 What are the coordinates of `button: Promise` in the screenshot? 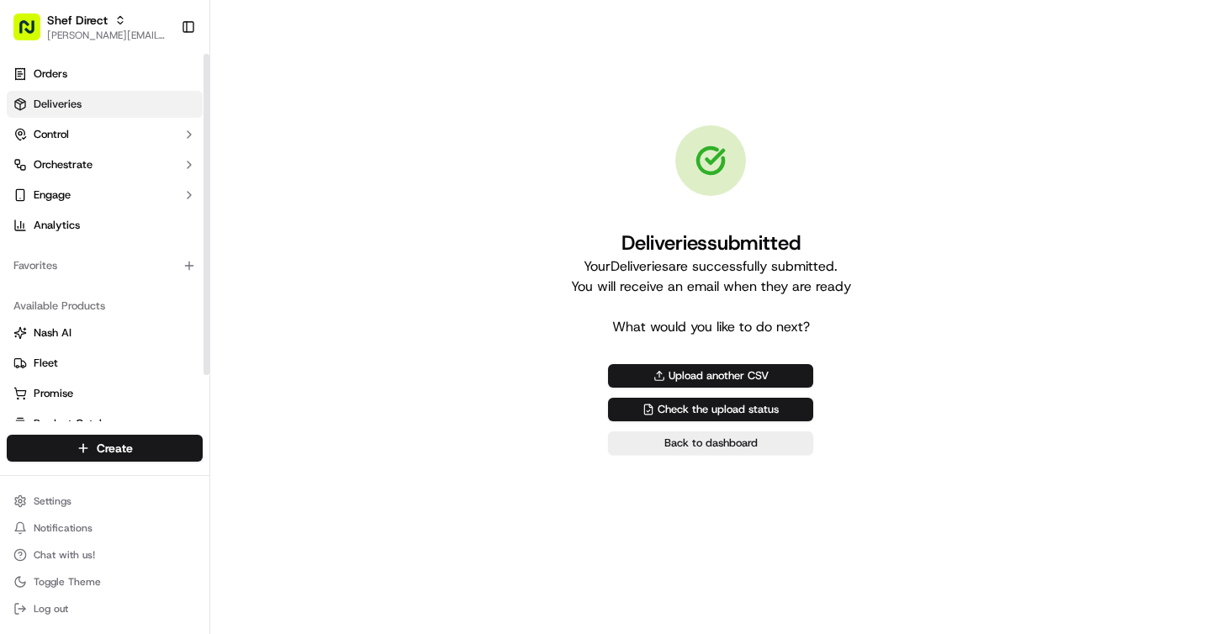 It's located at (104, 393).